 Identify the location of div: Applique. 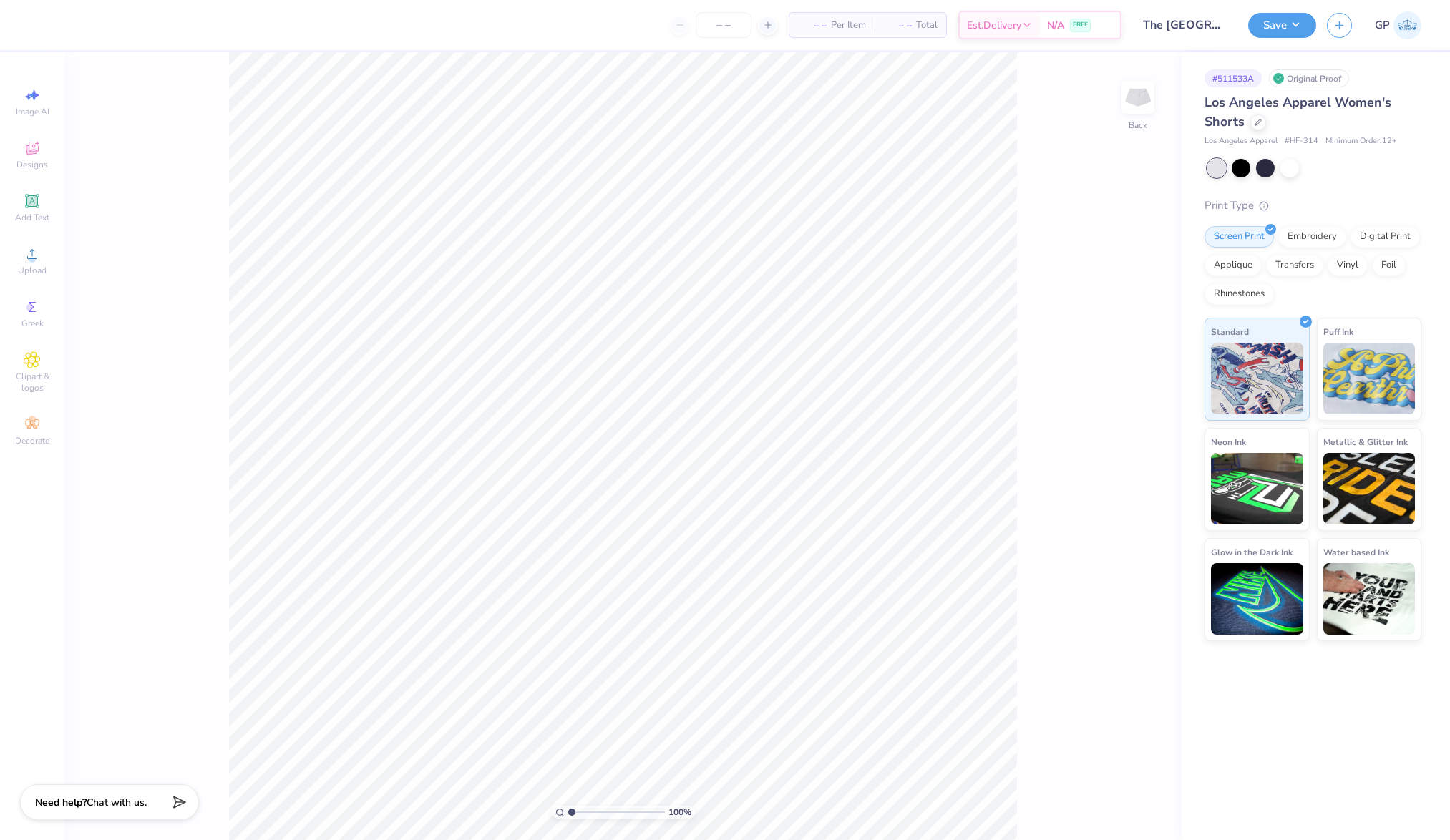
(1234, 265).